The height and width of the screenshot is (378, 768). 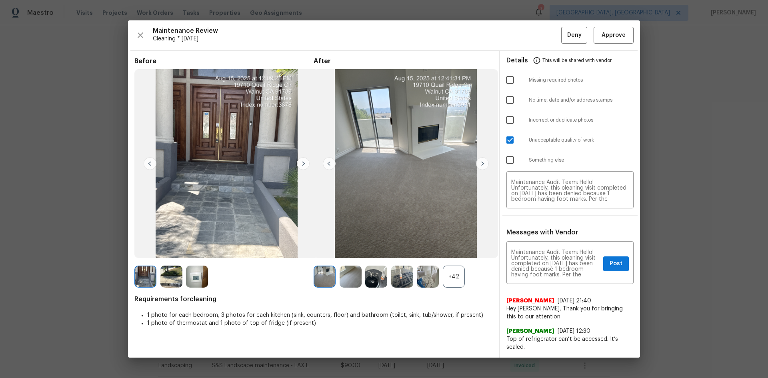 I want to click on span: No time, date and/or address stamps, so click(x=581, y=100).